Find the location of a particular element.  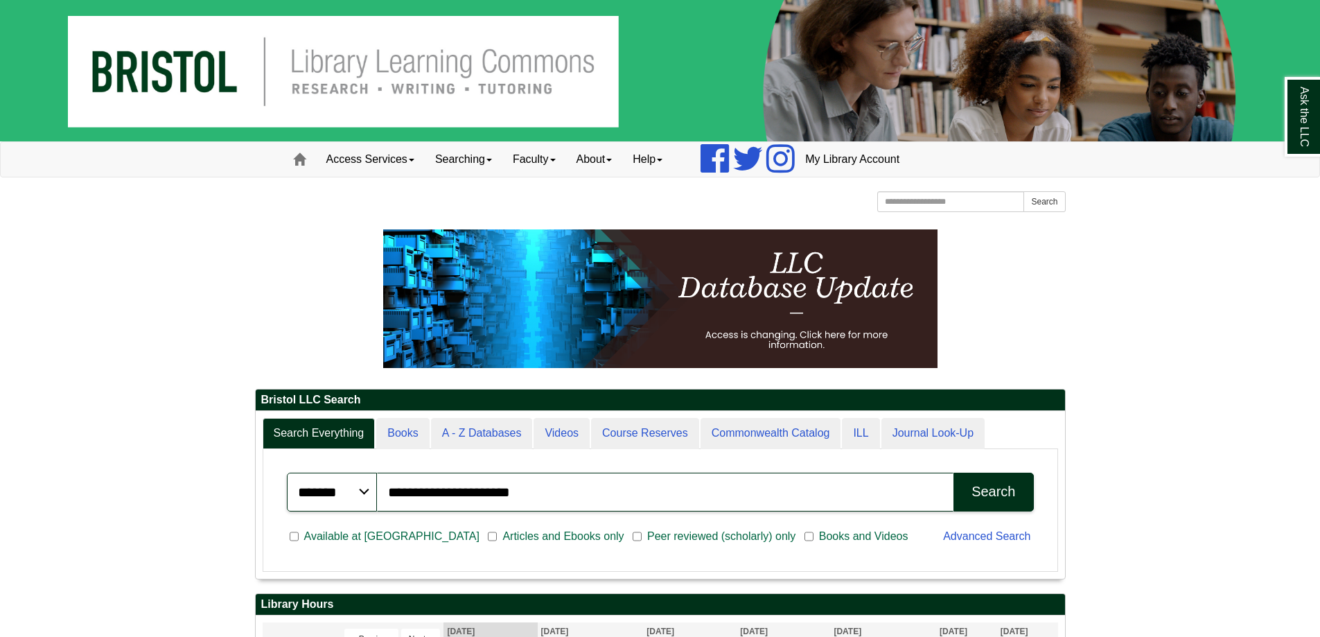

a: Access Services is located at coordinates (370, 159).